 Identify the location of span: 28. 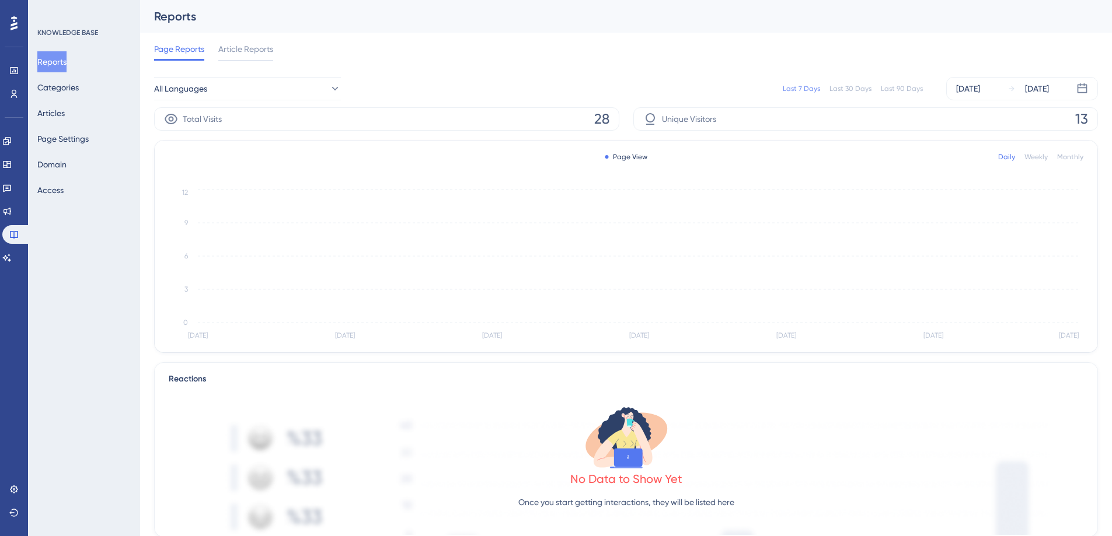
(602, 119).